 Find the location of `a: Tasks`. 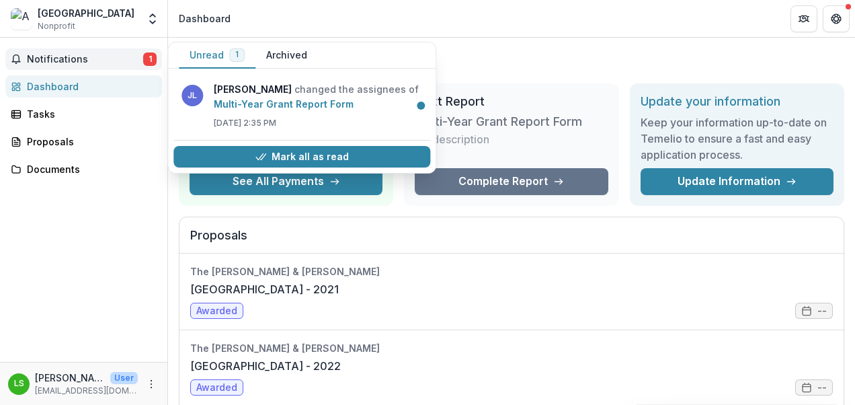

a: Tasks is located at coordinates (83, 114).